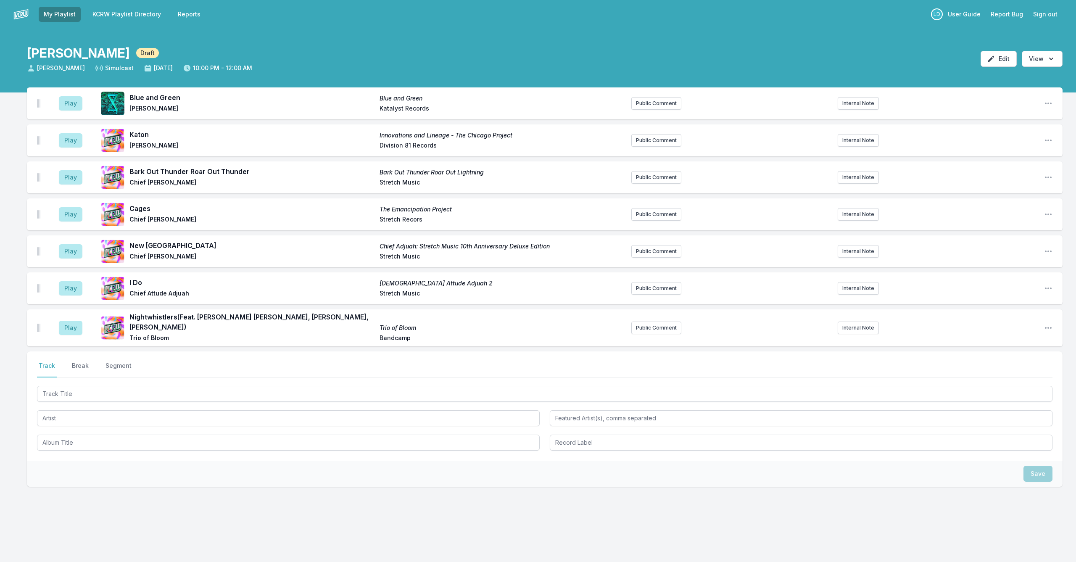 The height and width of the screenshot is (562, 1076). What do you see at coordinates (502, 135) in the screenshot?
I see `span: Innovations and Lineage - The Chicago Project` at bounding box center [502, 135].